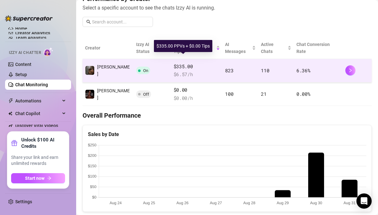 The width and height of the screenshot is (378, 215). I want to click on span: $335.00, so click(197, 67).